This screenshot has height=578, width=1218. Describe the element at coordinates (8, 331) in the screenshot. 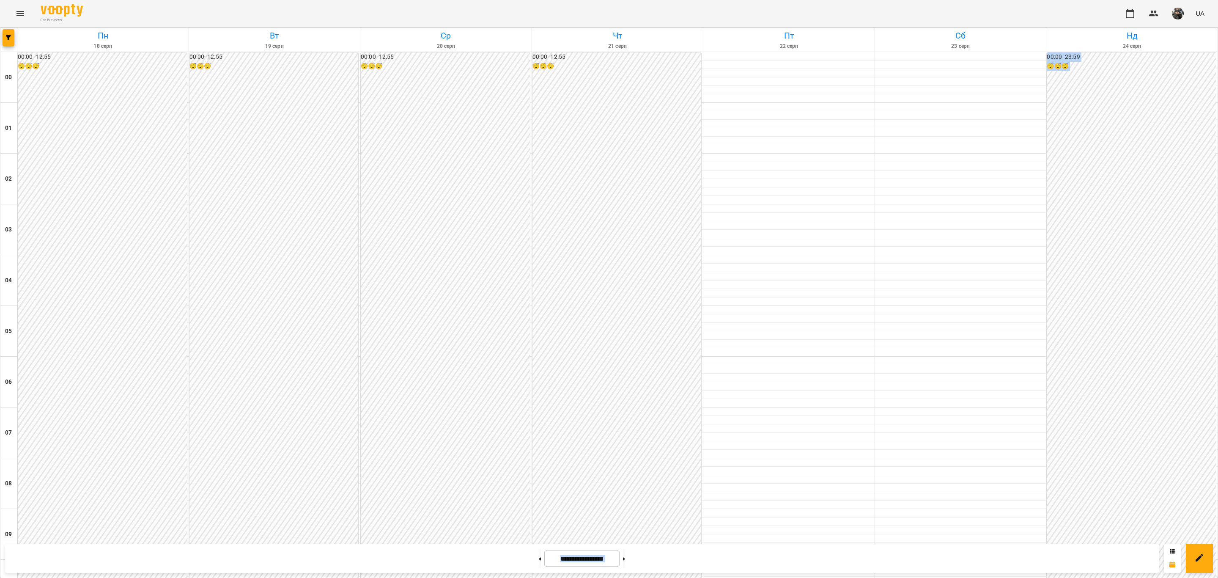

I see `h6: 05` at that location.